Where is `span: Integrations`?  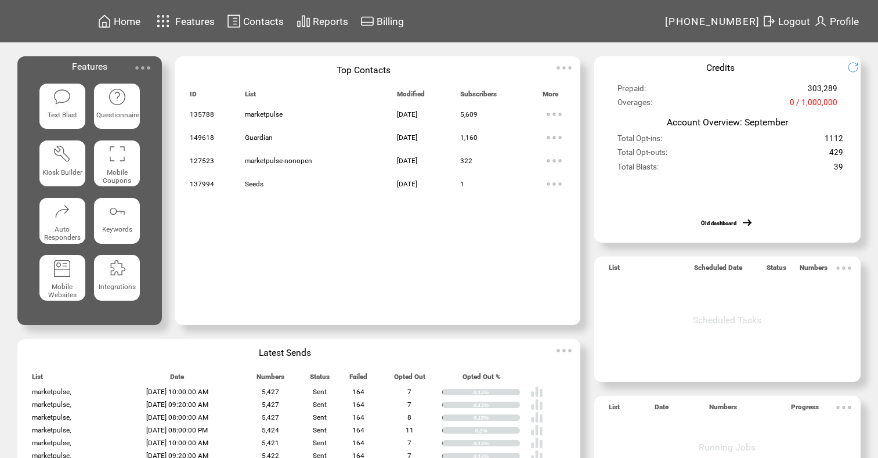 span: Integrations is located at coordinates (117, 287).